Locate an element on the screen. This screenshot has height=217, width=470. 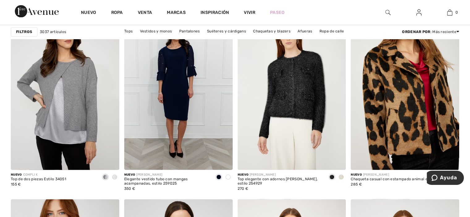
a: Tops is located at coordinates (128, 31).